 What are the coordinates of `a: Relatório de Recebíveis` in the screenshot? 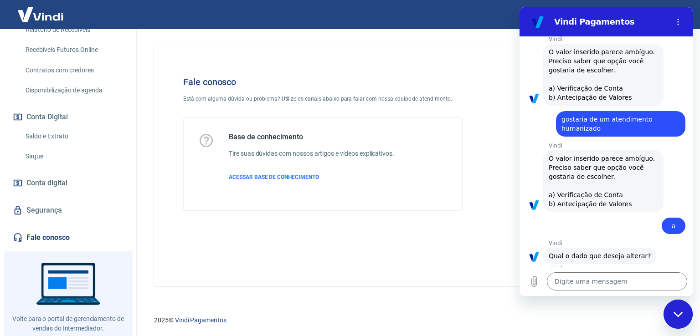 It's located at (73, 30).